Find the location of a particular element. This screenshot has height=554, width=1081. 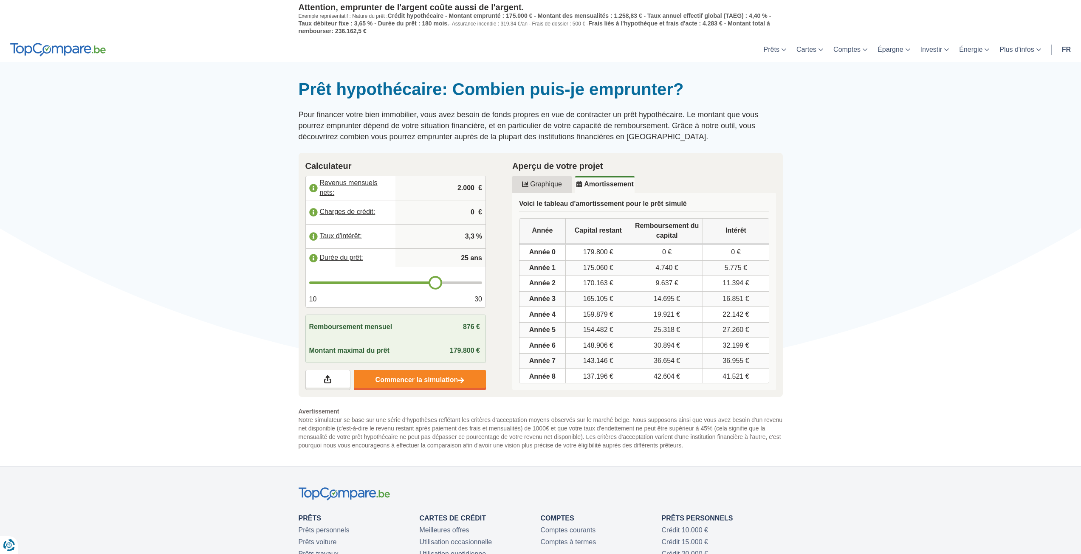

p: Attention, emprunter de l'argent coûte aussi de l'argent. is located at coordinates (541, 7).